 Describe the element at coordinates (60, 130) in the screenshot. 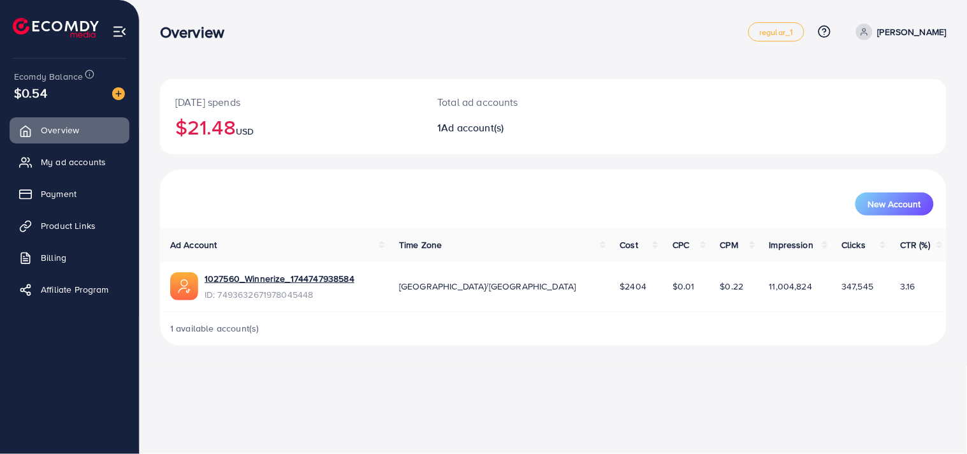

I see `span: Overview` at that location.